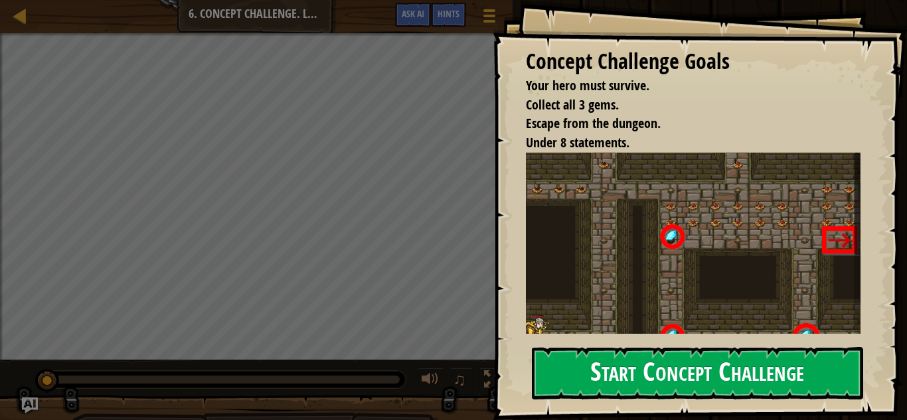  What do you see at coordinates (430, 381) in the screenshot?
I see `button: Adjust volume` at bounding box center [430, 381].